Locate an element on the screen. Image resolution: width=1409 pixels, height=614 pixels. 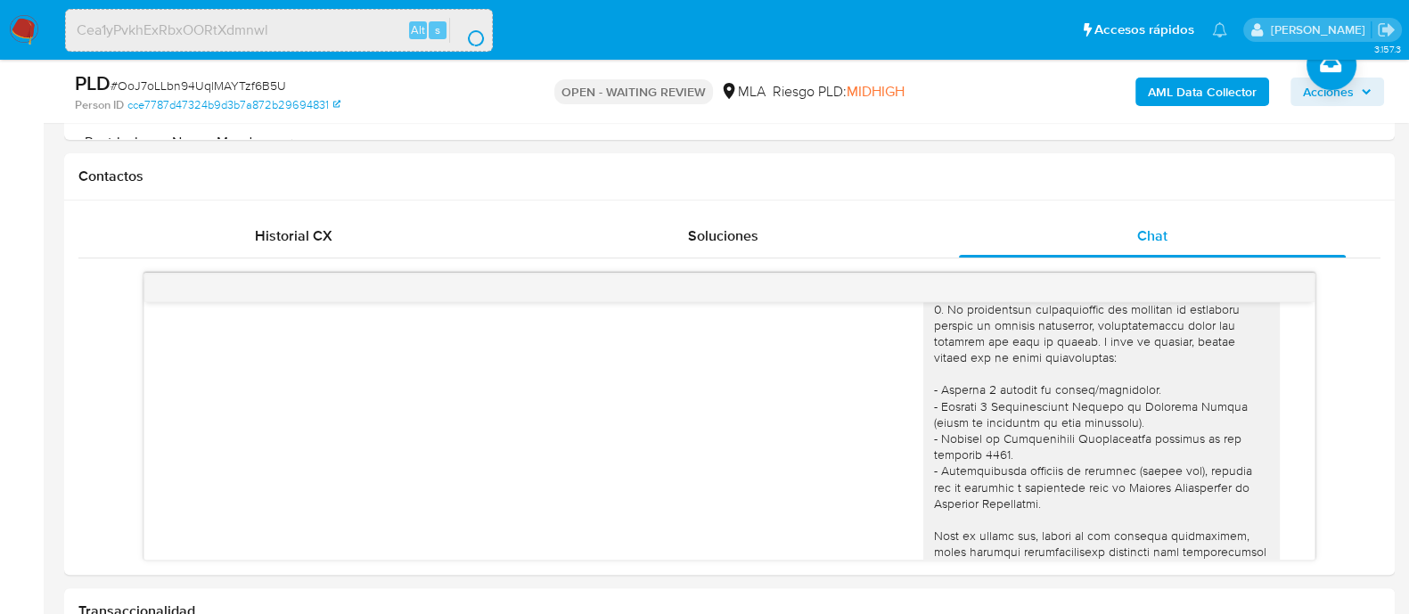
div: MLA is located at coordinates (743, 92).